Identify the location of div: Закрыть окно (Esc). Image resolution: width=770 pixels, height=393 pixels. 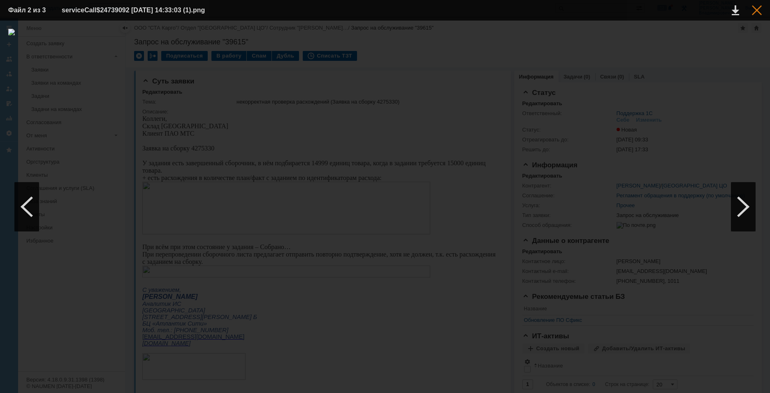
(756, 10).